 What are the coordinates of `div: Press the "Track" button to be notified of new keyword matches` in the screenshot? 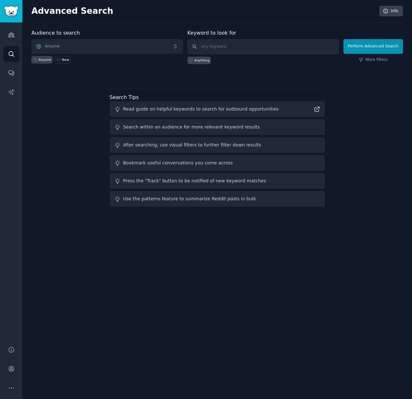 It's located at (195, 181).